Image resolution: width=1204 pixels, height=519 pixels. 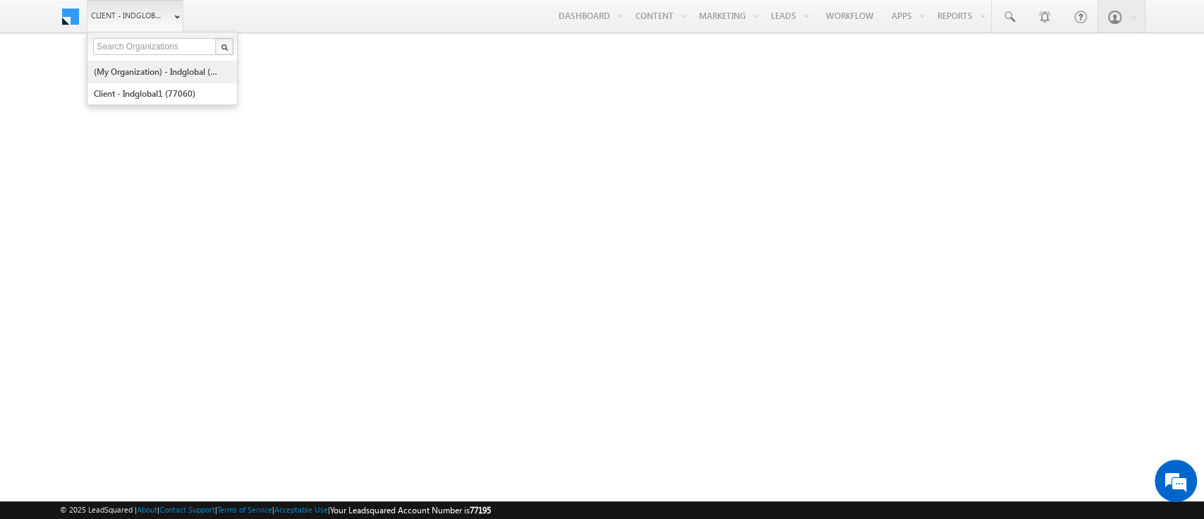 I want to click on div: Chat with us now, so click(x=155, y=83).